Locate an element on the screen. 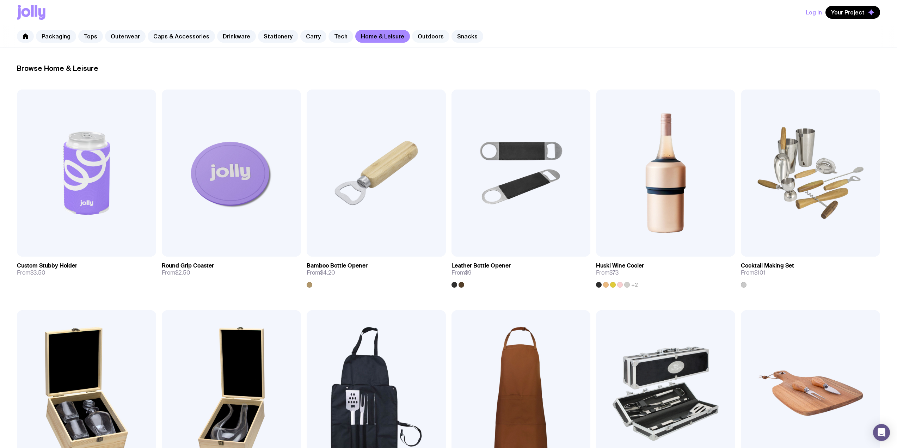 The width and height of the screenshot is (897, 448). a: Stationery is located at coordinates (278, 36).